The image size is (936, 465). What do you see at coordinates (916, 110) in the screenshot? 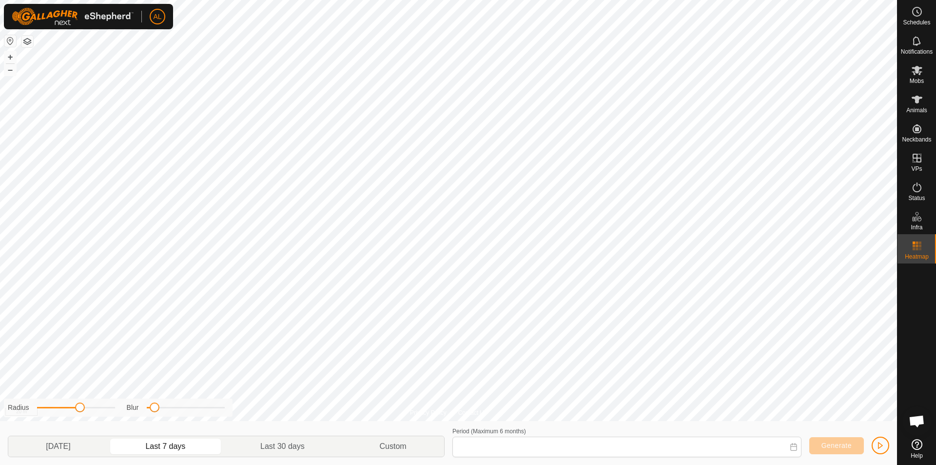
I see `span: Animals` at bounding box center [916, 110].